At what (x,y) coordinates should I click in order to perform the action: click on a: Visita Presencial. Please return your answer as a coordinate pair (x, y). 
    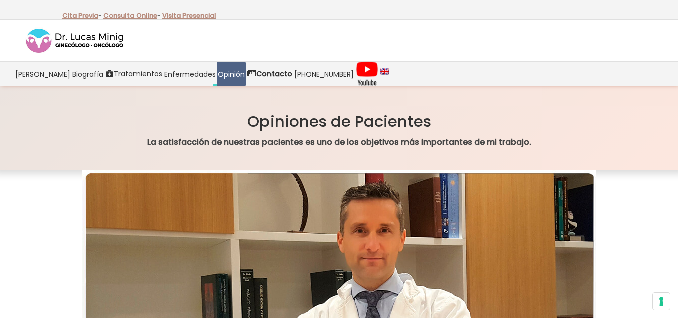
    Looking at the image, I should click on (189, 15).